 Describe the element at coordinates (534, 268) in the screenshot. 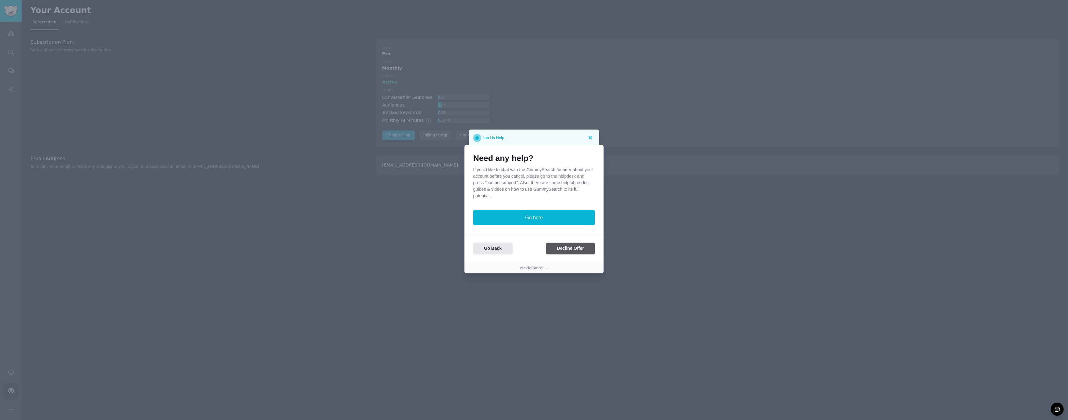

I see `button: clickToCancel →` at that location.